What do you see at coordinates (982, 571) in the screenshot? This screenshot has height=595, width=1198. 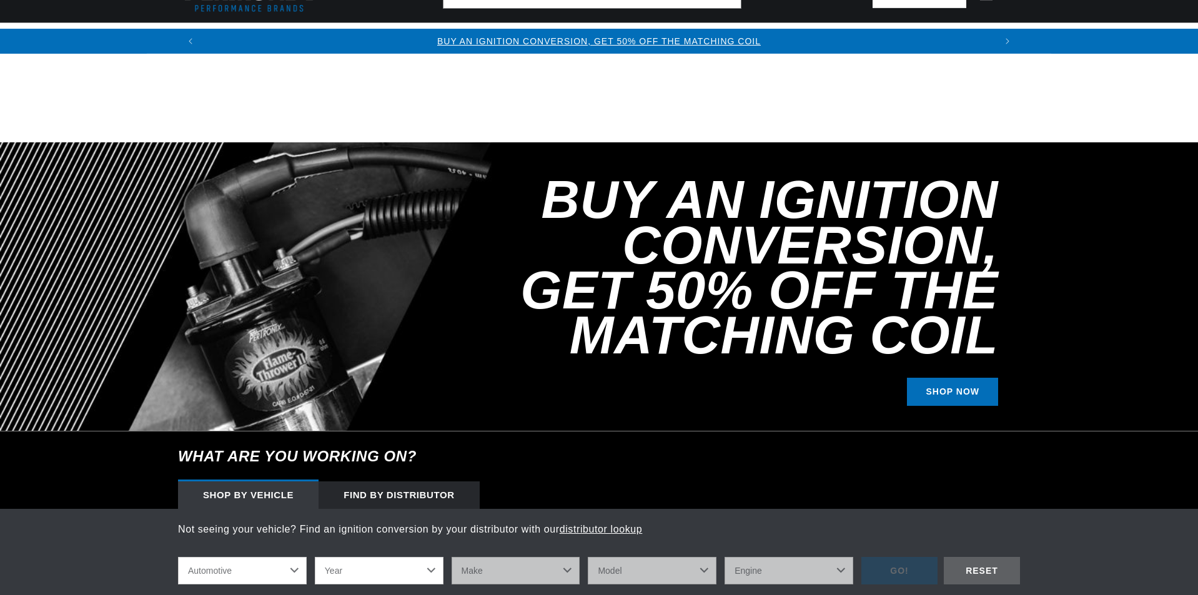 I see `div: RESET` at bounding box center [982, 571].